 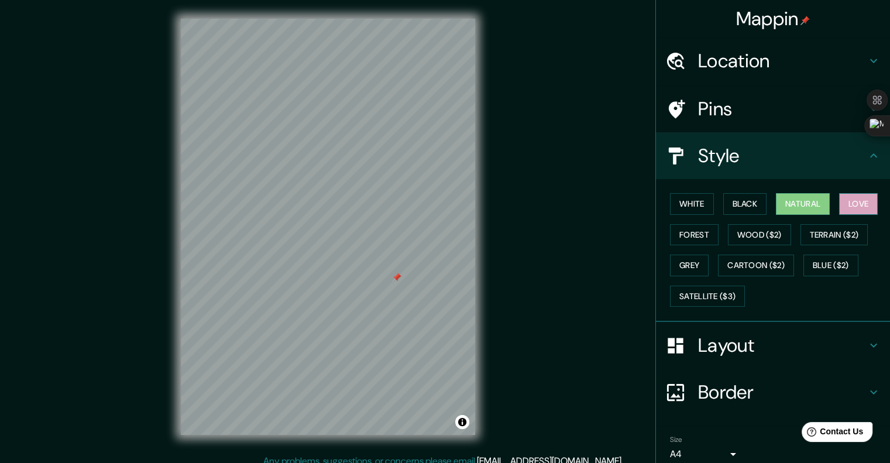 I want to click on label: Size, so click(x=676, y=439).